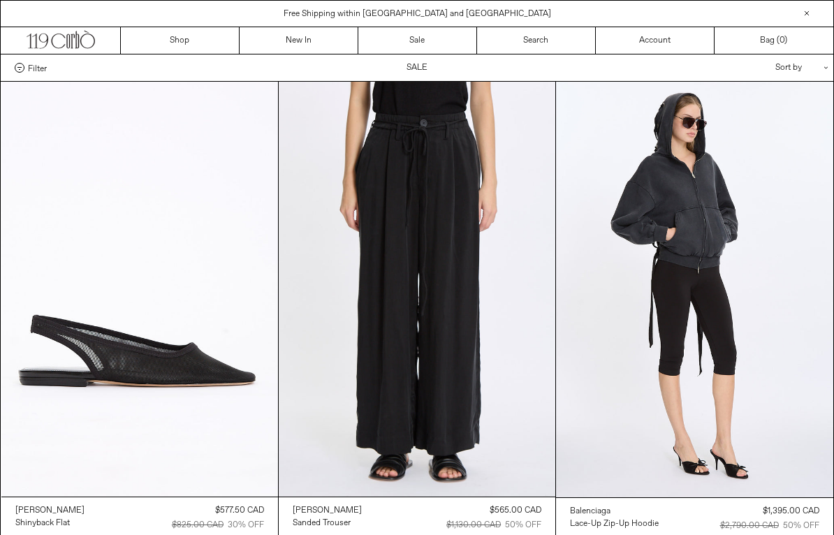  I want to click on div: Sort by, so click(757, 68).